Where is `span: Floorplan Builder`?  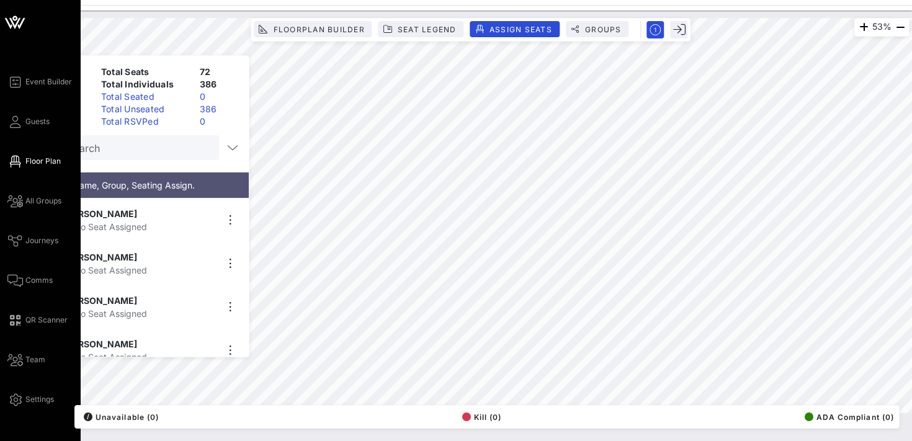 span: Floorplan Builder is located at coordinates (318, 29).